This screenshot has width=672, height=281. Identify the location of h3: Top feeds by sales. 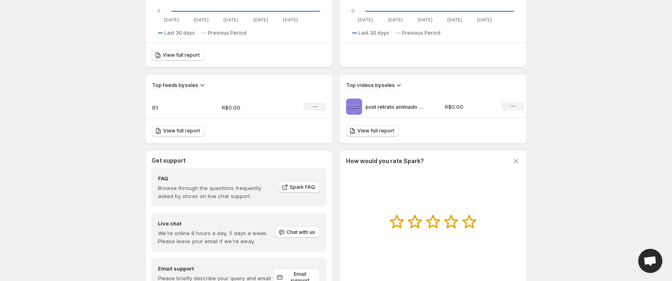
(175, 85).